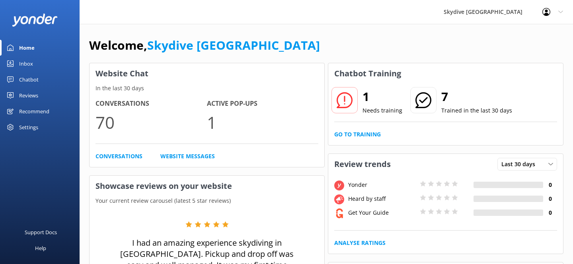 The image size is (573, 264). What do you see at coordinates (382, 111) in the screenshot?
I see `p: Needs training` at bounding box center [382, 111].